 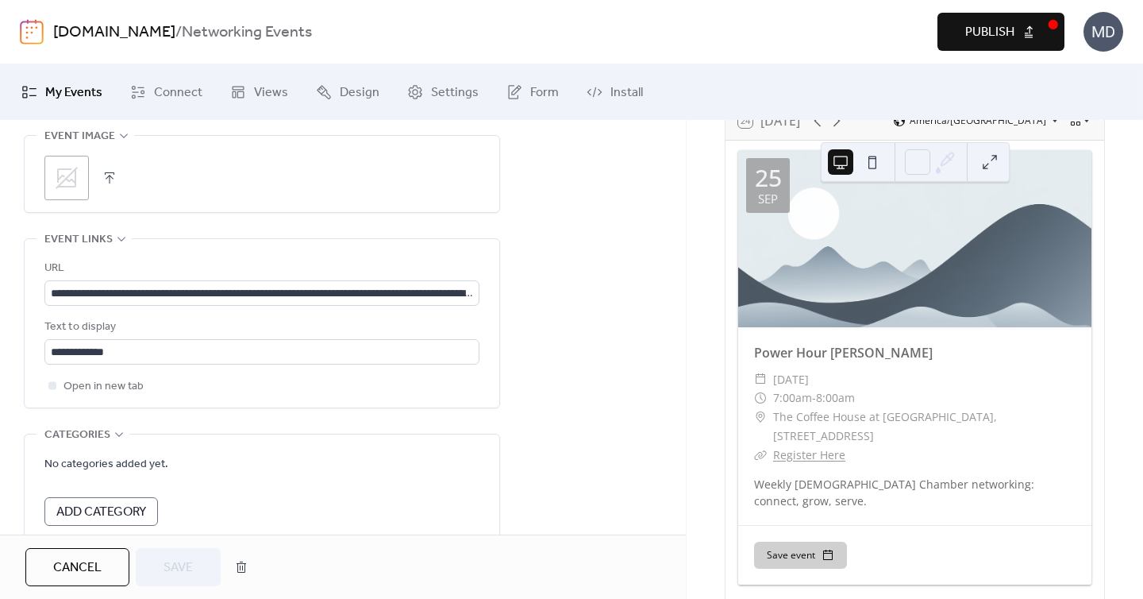 I want to click on div: URL, so click(x=260, y=268).